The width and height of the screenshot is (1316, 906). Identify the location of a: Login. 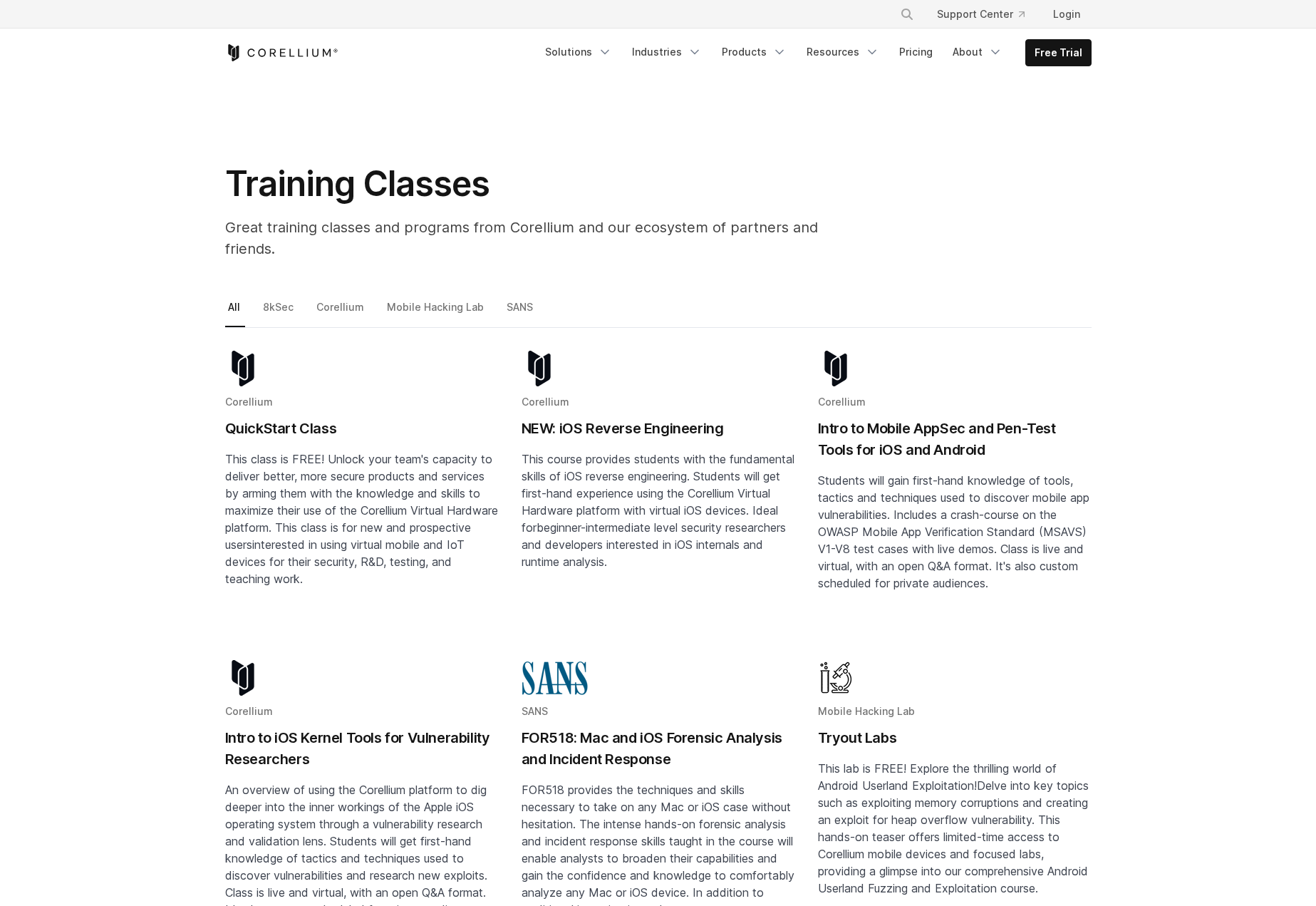
(1067, 14).